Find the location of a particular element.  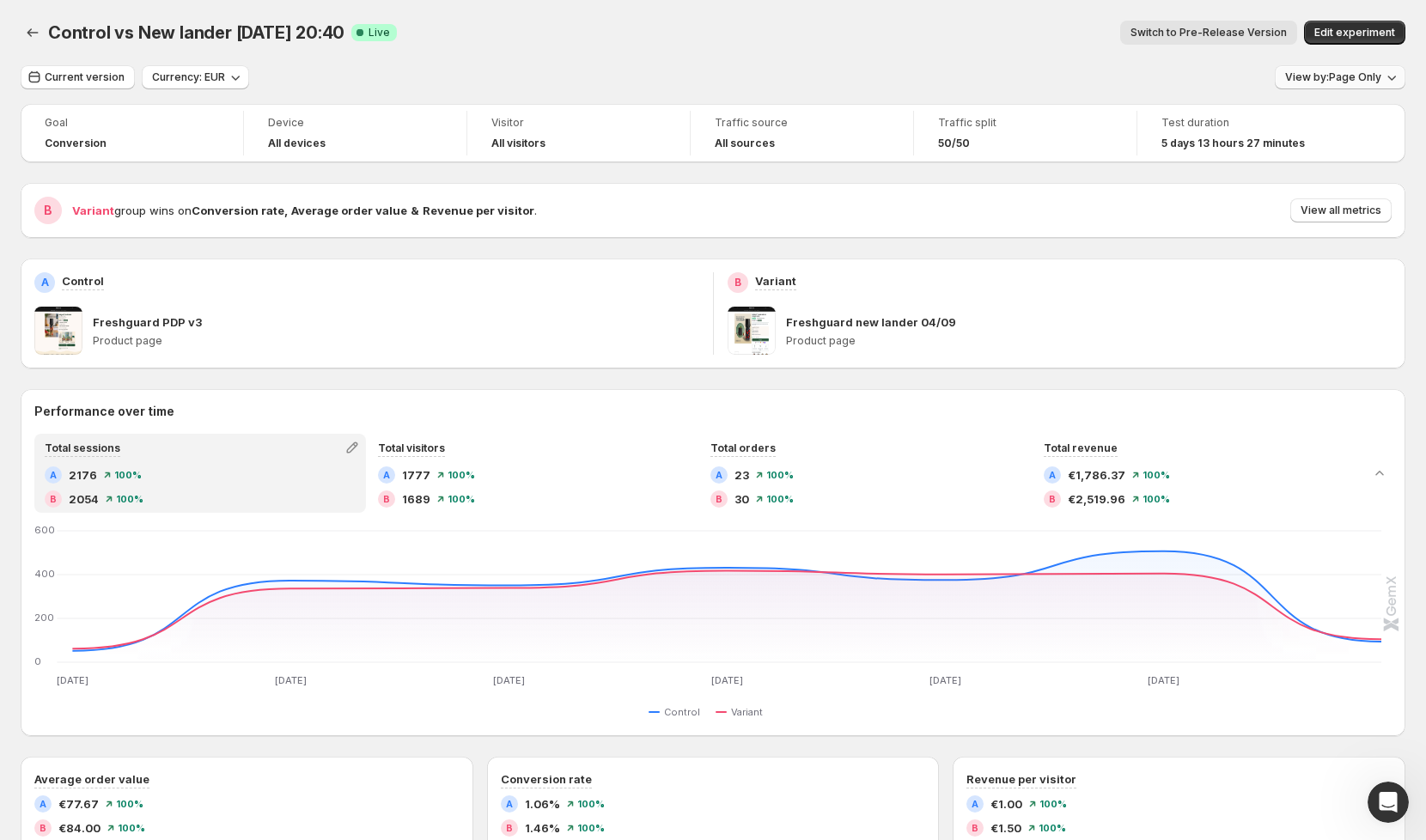

h4: All devices is located at coordinates (297, 143).